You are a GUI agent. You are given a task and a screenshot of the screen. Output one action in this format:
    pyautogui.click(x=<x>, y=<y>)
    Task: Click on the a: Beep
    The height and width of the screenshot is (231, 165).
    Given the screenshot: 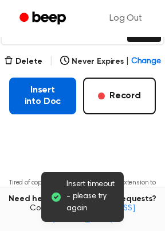 What is the action you would take?
    pyautogui.click(x=44, y=18)
    